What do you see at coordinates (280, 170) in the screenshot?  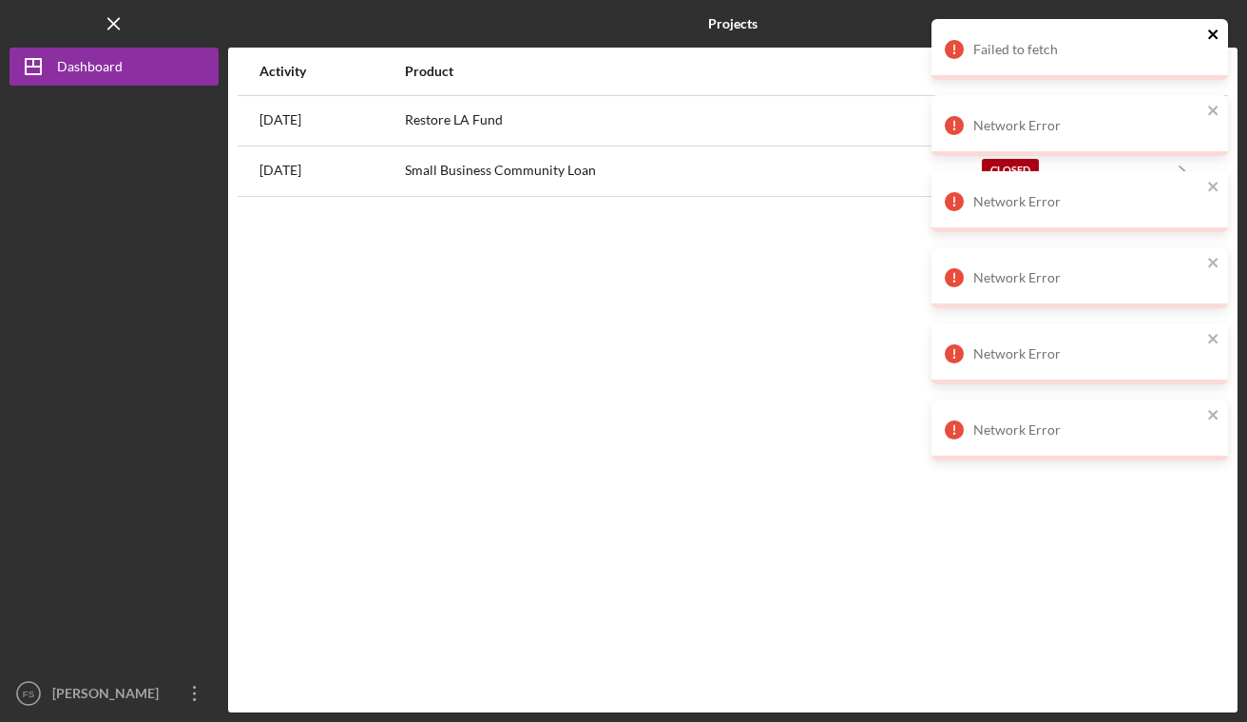 I see `time: 2025-07-01 14:56` at bounding box center [280, 170].